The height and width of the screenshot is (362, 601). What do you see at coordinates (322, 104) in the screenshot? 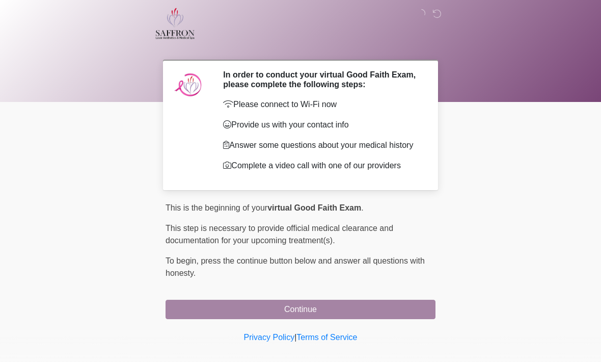
I see `p: Please connect to Wi-Fi now` at bounding box center [322, 104].